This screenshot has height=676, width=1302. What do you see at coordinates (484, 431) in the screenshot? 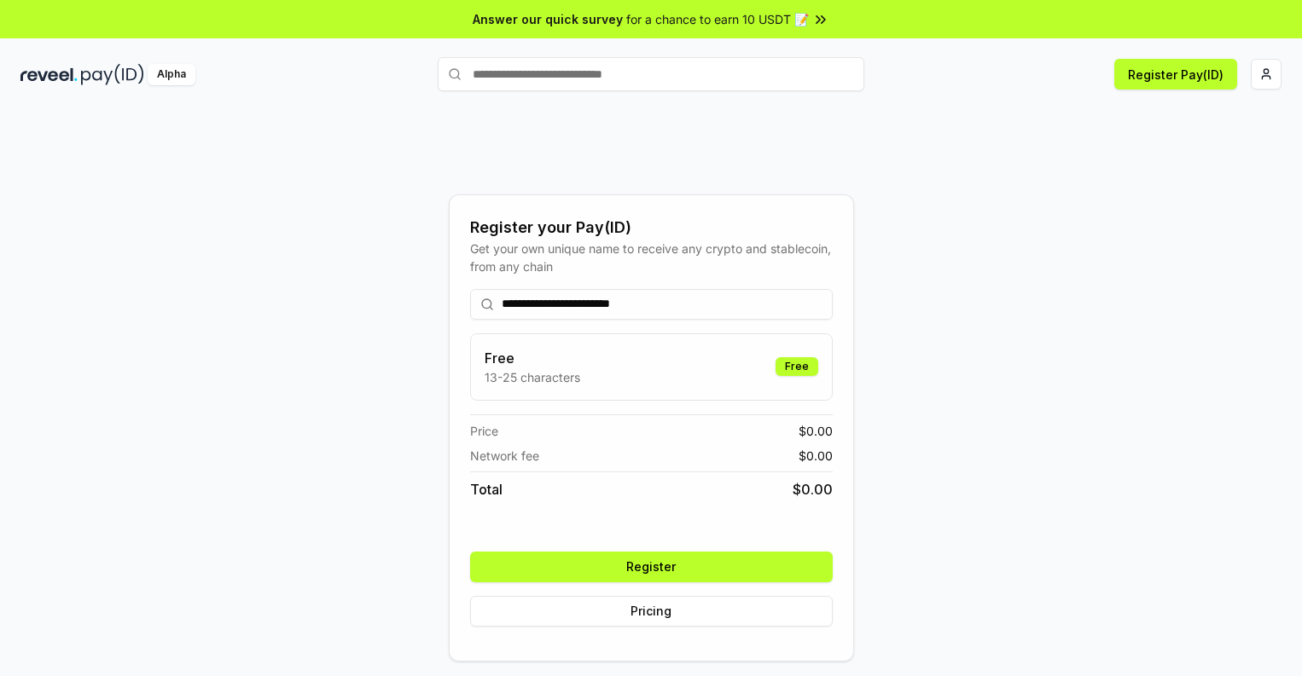
I see `span: Price` at bounding box center [484, 431].